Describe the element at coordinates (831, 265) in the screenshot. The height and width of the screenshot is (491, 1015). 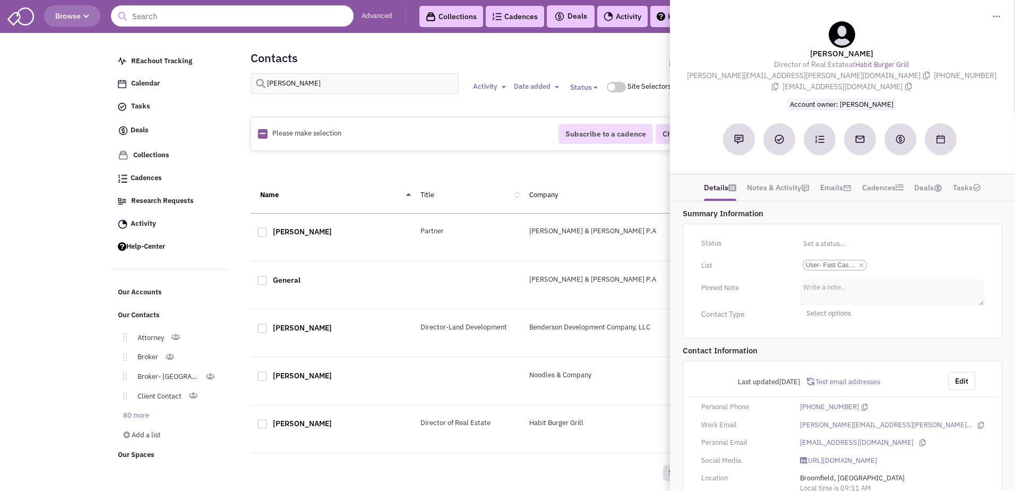
I see `span: User- Fast Casual` at that location.